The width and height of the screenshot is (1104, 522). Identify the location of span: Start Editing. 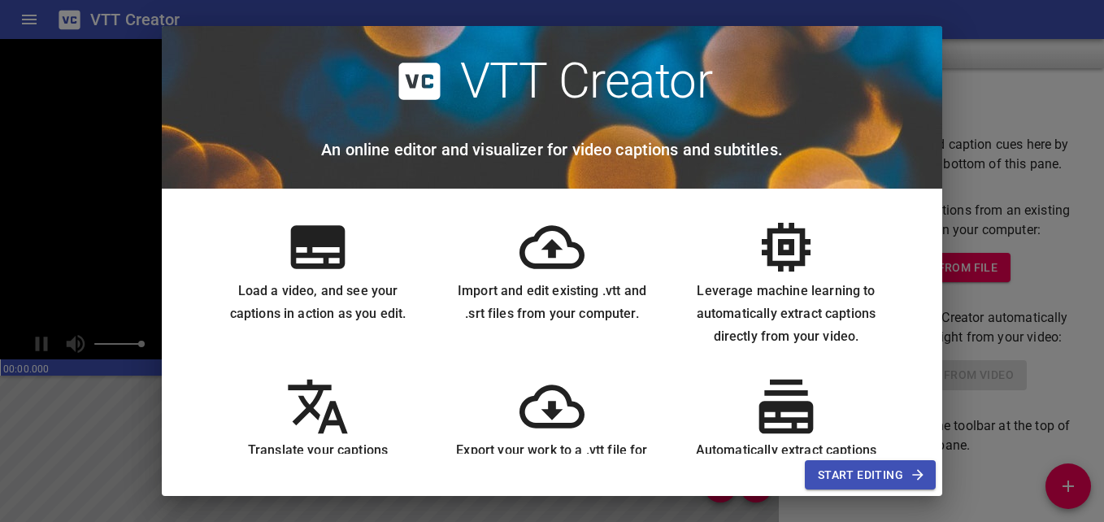
(870, 475).